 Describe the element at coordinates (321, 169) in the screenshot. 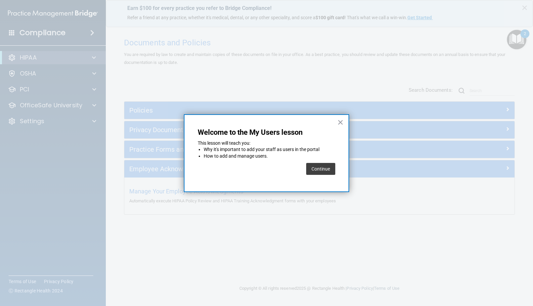

I see `button: Continue` at that location.